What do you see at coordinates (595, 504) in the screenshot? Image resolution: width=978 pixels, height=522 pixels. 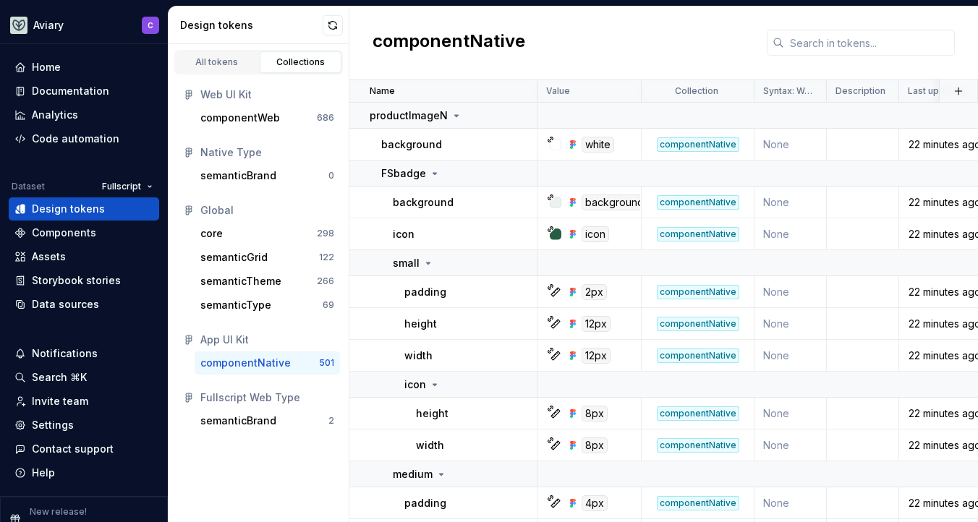 I see `div: 4px` at bounding box center [595, 504].